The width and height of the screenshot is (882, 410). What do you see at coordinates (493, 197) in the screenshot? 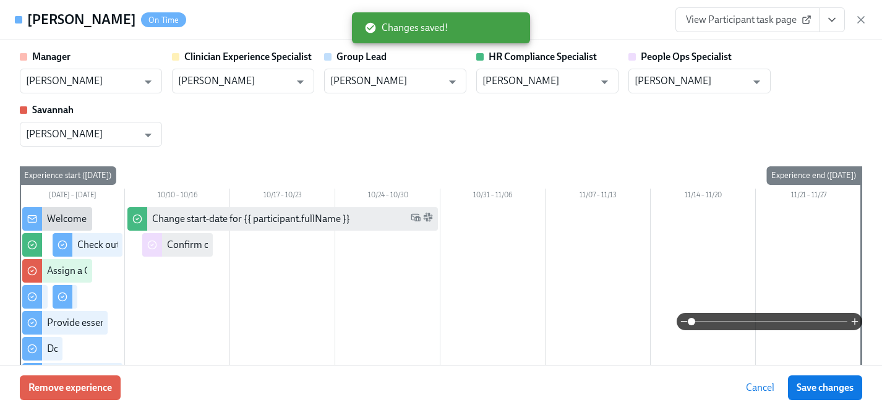
I see `div: 10/31 – 11/06` at bounding box center [493, 197].